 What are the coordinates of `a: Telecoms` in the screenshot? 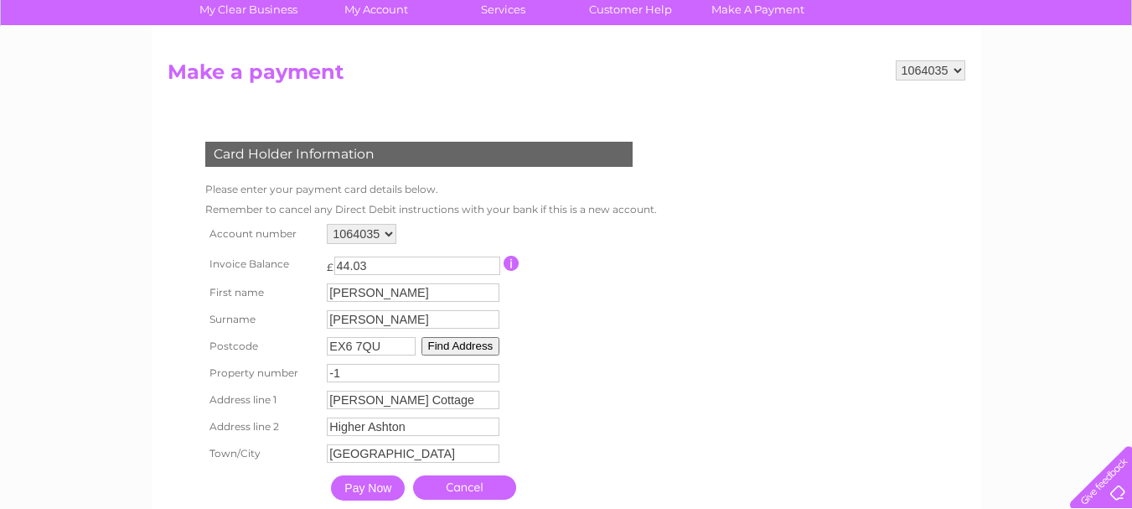 It's located at (951, 77).